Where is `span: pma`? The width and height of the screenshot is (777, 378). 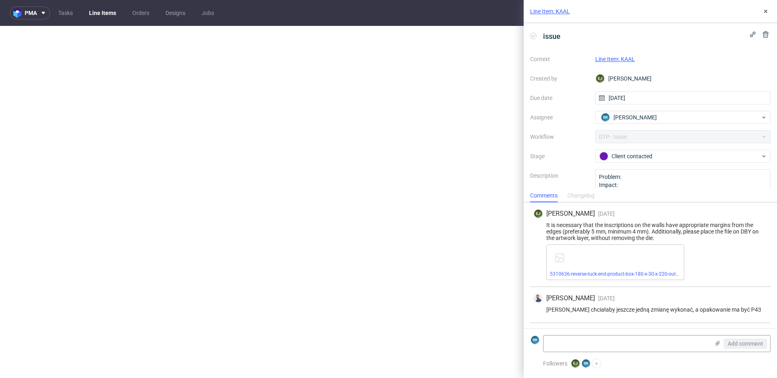 span: pma is located at coordinates (31, 13).